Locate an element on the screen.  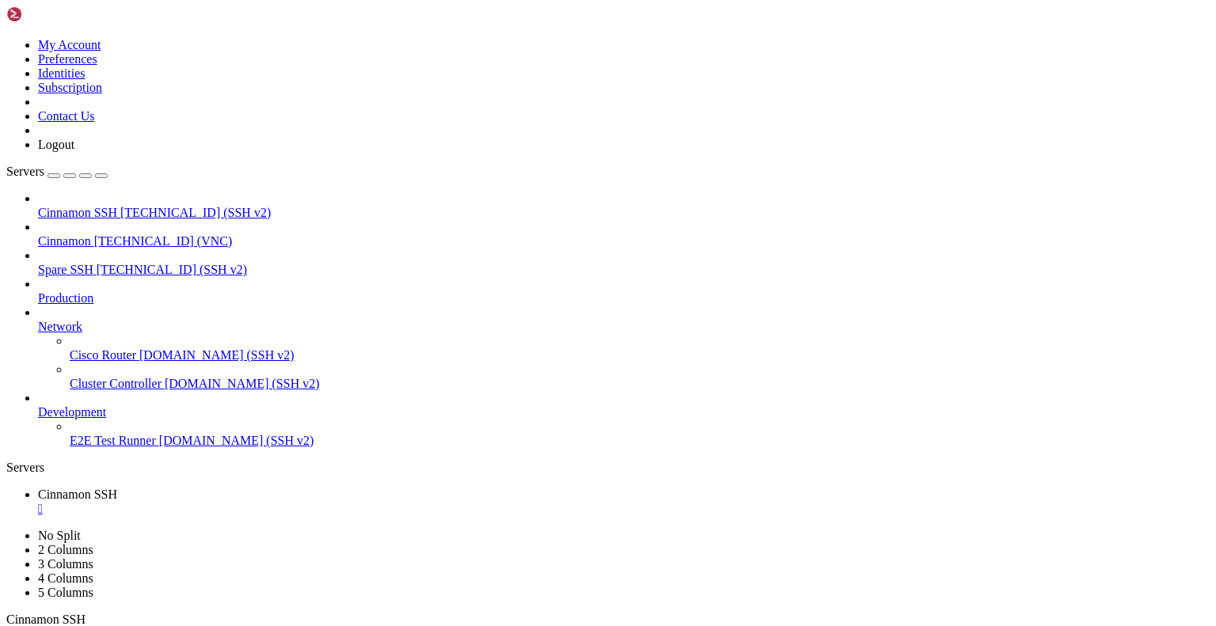
a: 3 Columns is located at coordinates (66, 564).